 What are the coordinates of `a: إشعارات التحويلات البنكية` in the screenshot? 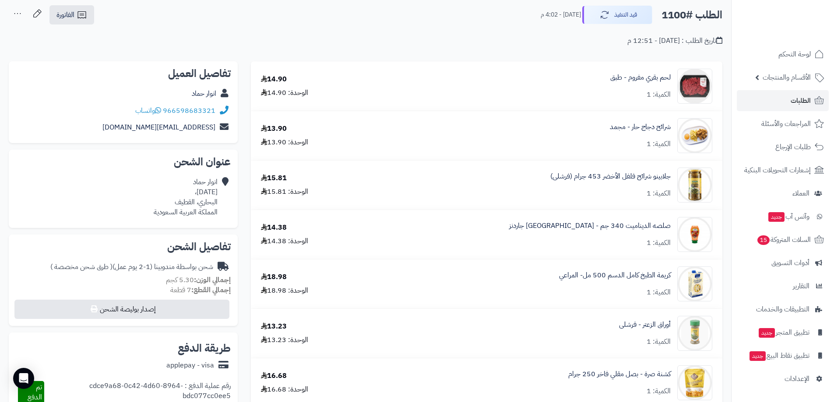 It's located at (783, 170).